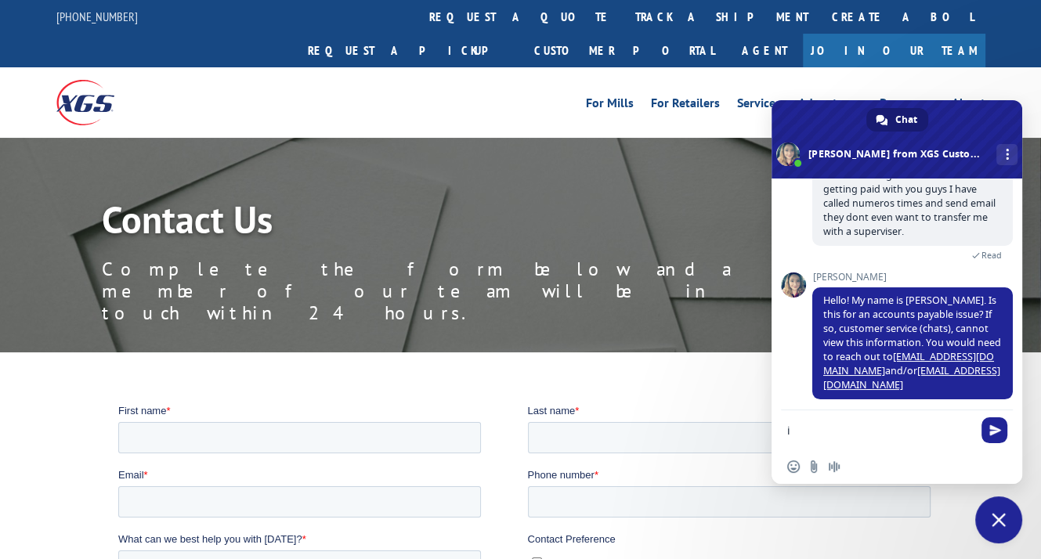  Describe the element at coordinates (453, 135) in the screenshot. I see `span: Contact Preference` at that location.